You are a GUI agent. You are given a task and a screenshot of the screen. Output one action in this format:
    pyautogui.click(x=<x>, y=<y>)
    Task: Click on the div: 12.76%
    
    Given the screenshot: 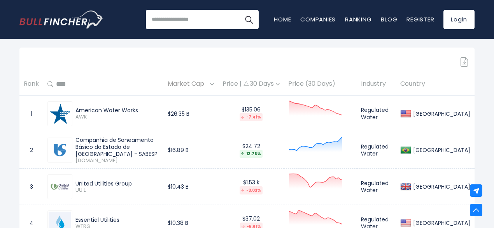 What is the action you would take?
    pyautogui.click(x=251, y=153)
    